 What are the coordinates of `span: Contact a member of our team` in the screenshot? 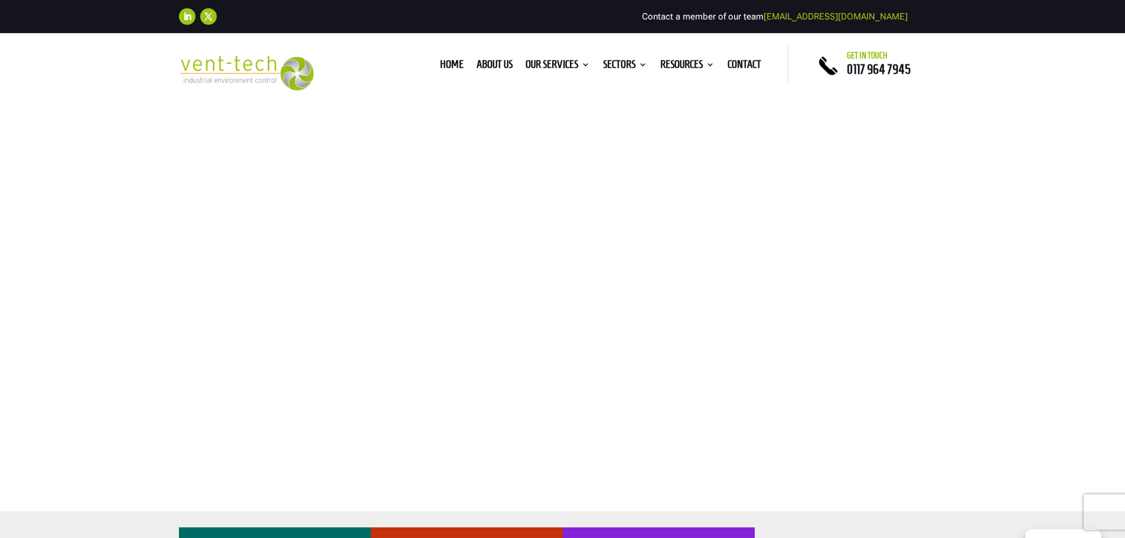 It's located at (775, 17).